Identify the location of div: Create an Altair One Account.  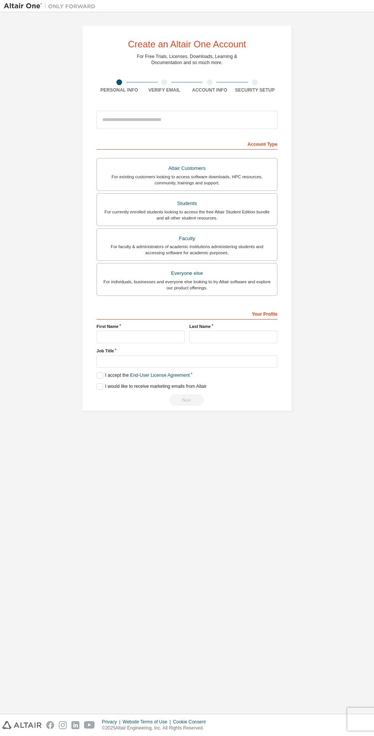
(187, 44).